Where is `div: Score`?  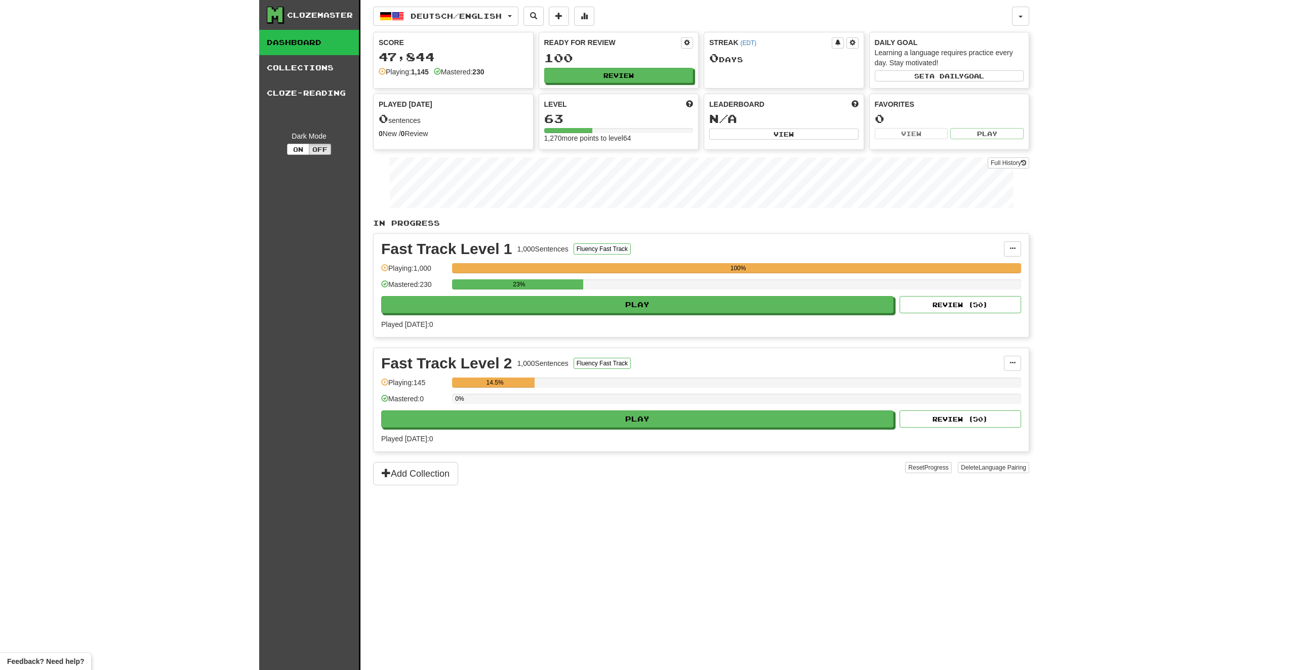 div: Score is located at coordinates (453, 43).